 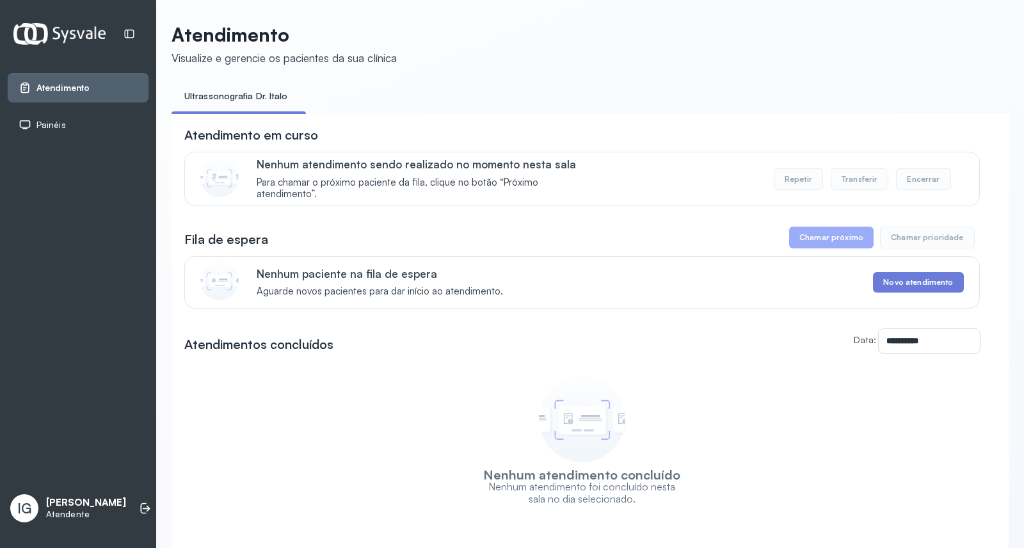 I want to click on h3: Atendimento em curso, so click(x=251, y=135).